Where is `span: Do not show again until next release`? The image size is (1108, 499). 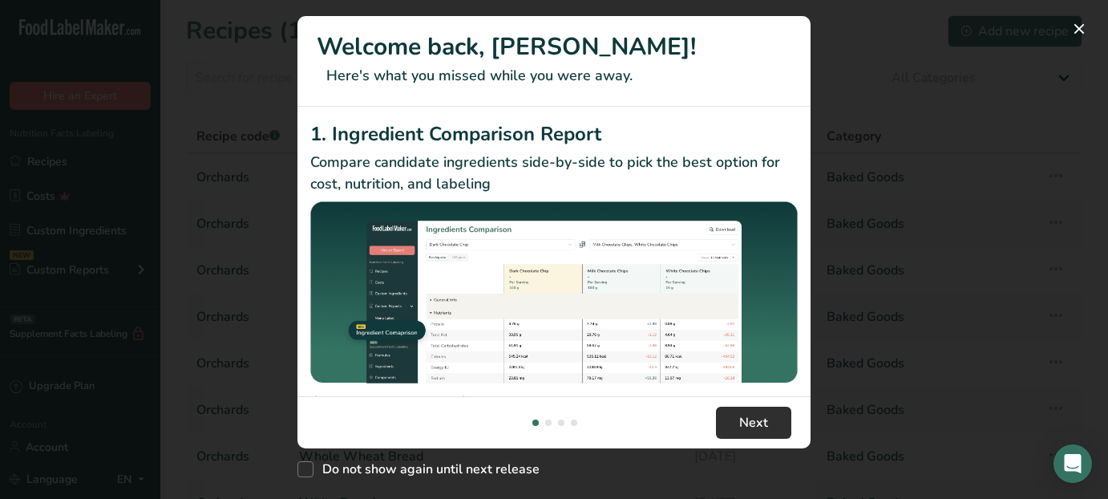 span: Do not show again until next release is located at coordinates (427, 469).